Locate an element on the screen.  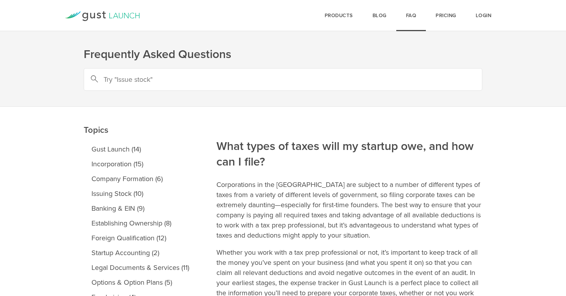
a: Establishing Ownership (8) is located at coordinates (140, 223).